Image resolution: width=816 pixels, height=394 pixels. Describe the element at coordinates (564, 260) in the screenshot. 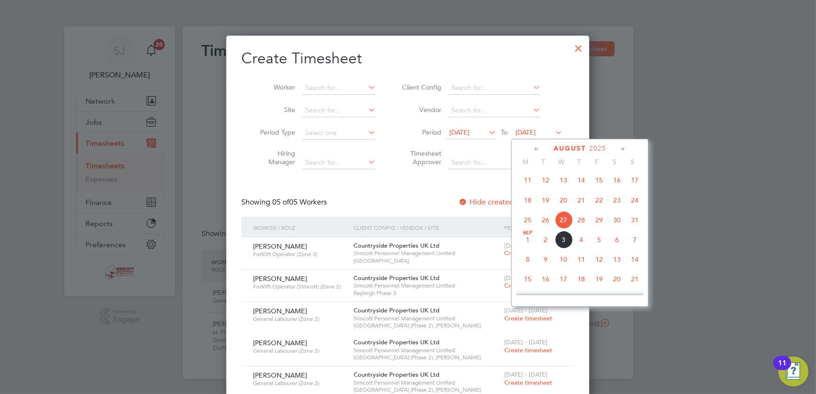

I see `span: 10` at that location.